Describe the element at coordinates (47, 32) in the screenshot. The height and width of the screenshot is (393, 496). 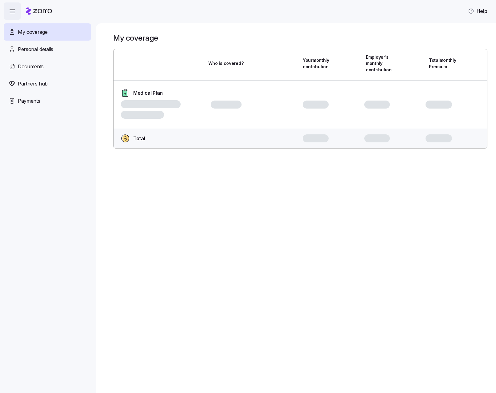
I see `a: My coverage` at that location.